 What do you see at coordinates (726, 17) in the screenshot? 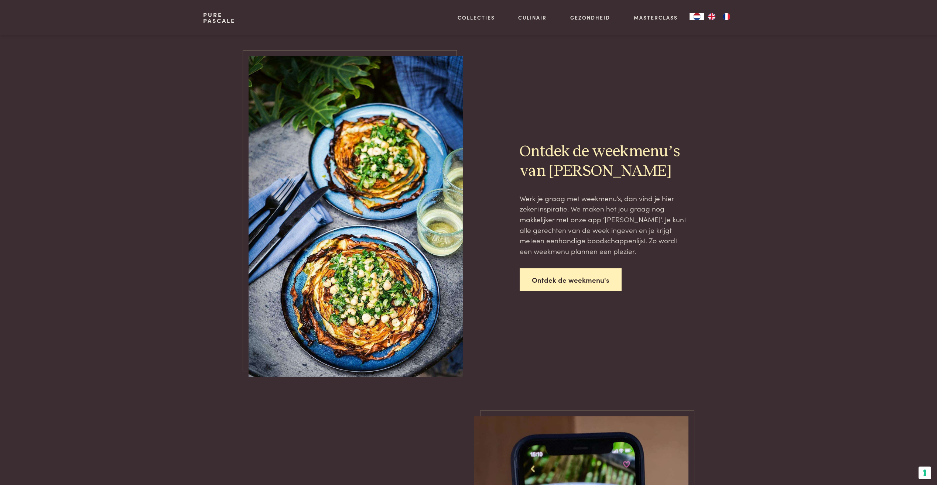
I see `a: FR` at bounding box center [726, 17].